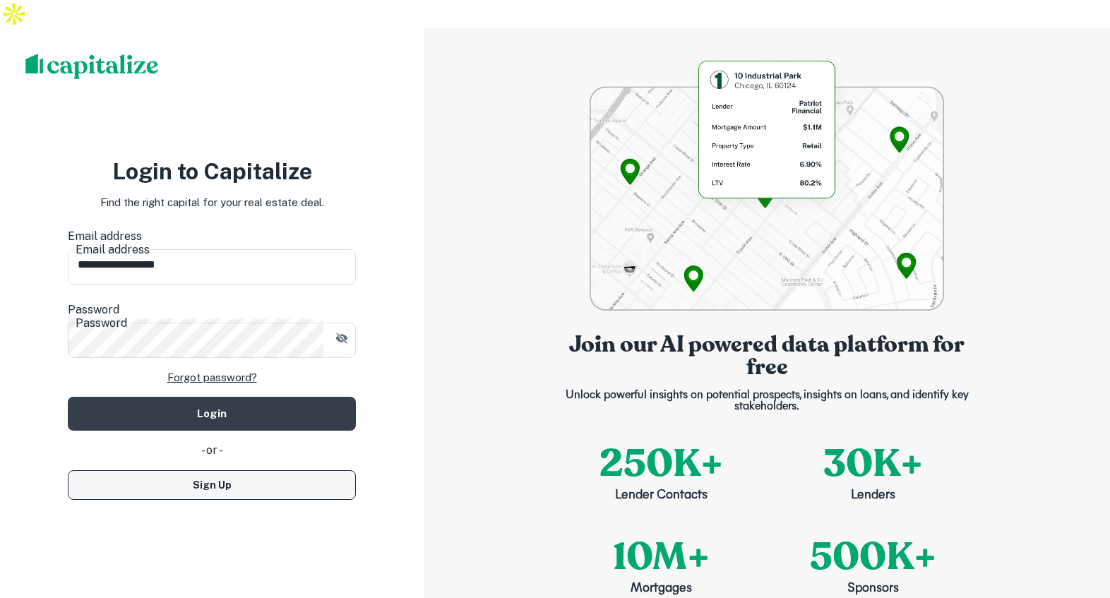  Describe the element at coordinates (212, 451) in the screenshot. I see `div: - or -` at that location.